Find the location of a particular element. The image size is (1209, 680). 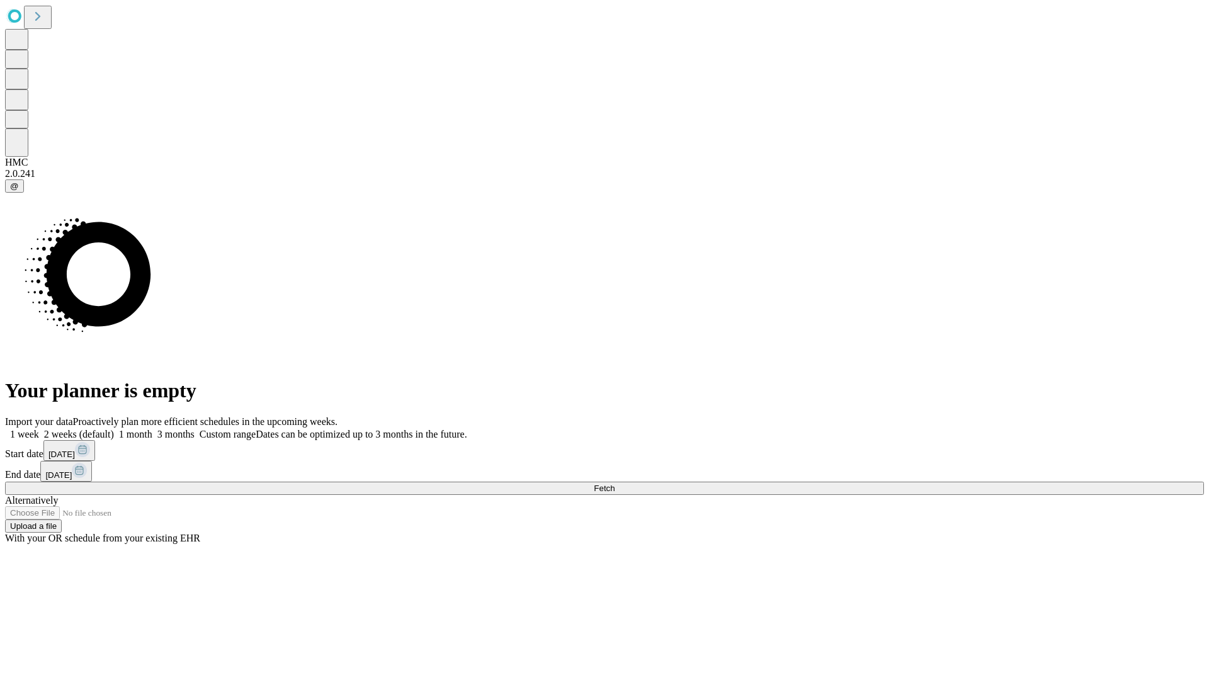

span: Fetch is located at coordinates (604, 488).